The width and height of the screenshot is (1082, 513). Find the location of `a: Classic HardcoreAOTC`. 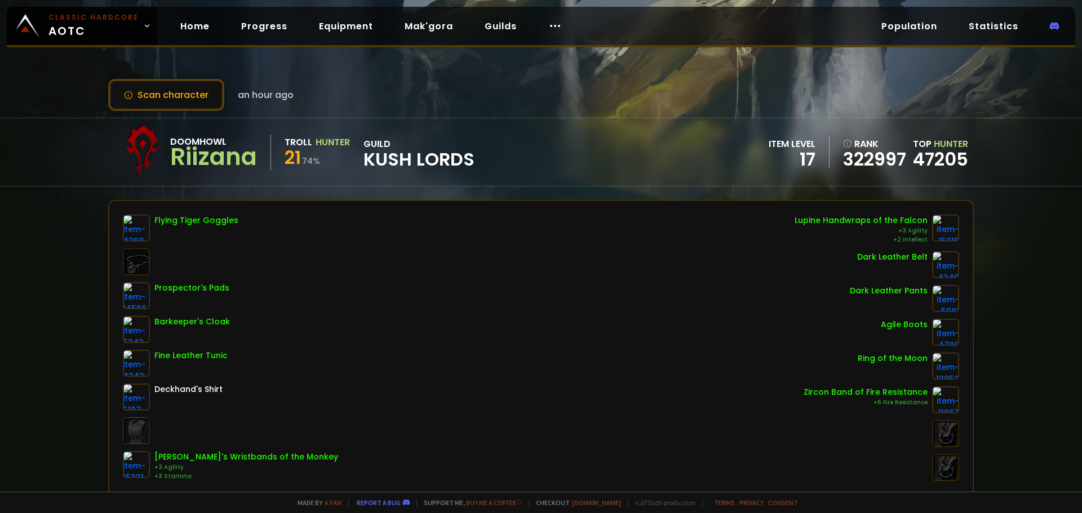

a: Classic HardcoreAOTC is located at coordinates (82, 26).